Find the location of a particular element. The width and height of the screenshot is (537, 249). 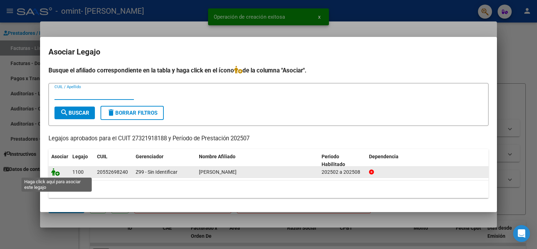

span: Gerenciador is located at coordinates (149, 156).